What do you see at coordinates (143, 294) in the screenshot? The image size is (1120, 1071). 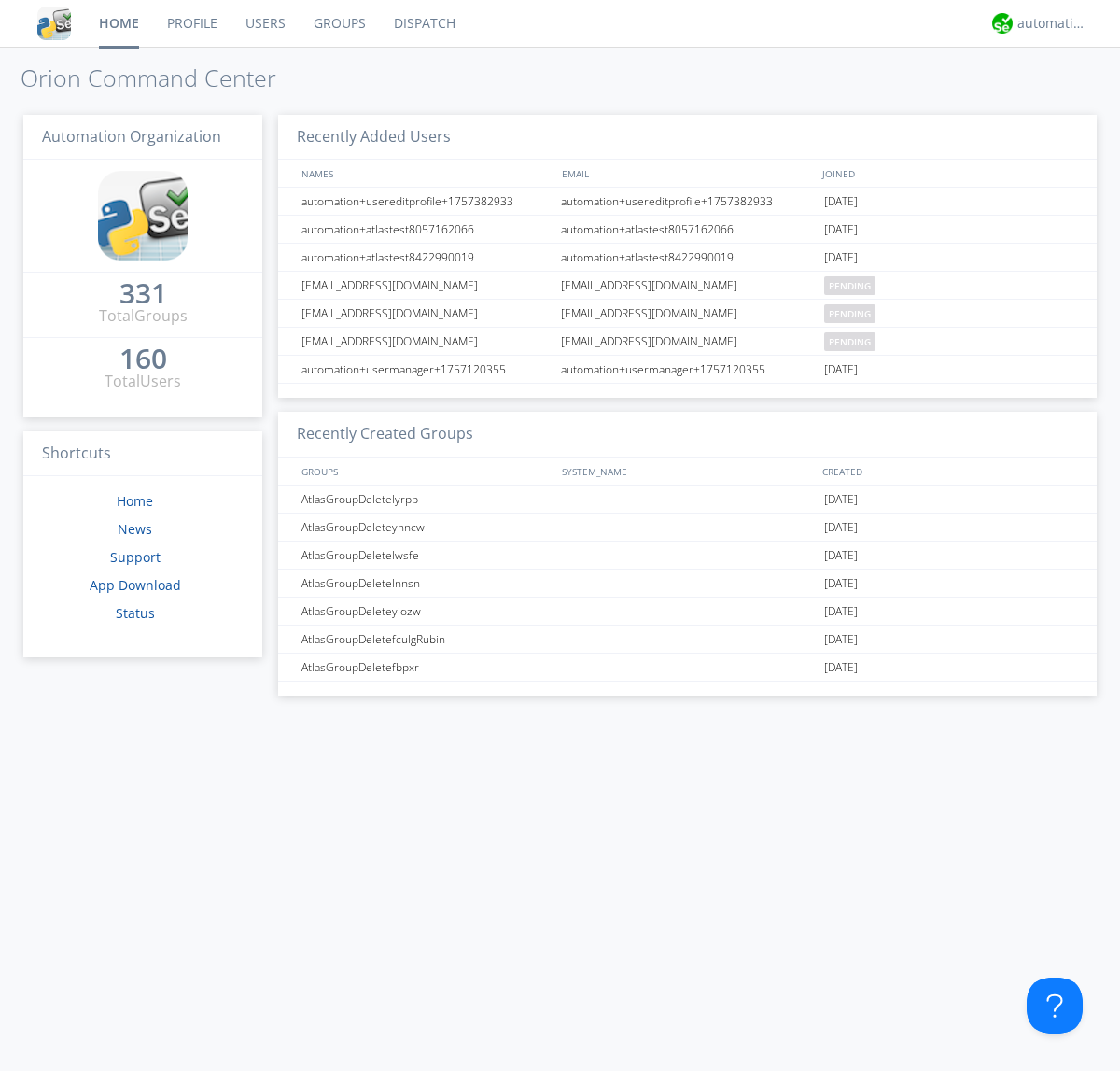 I see `a: 331` at bounding box center [143, 294].